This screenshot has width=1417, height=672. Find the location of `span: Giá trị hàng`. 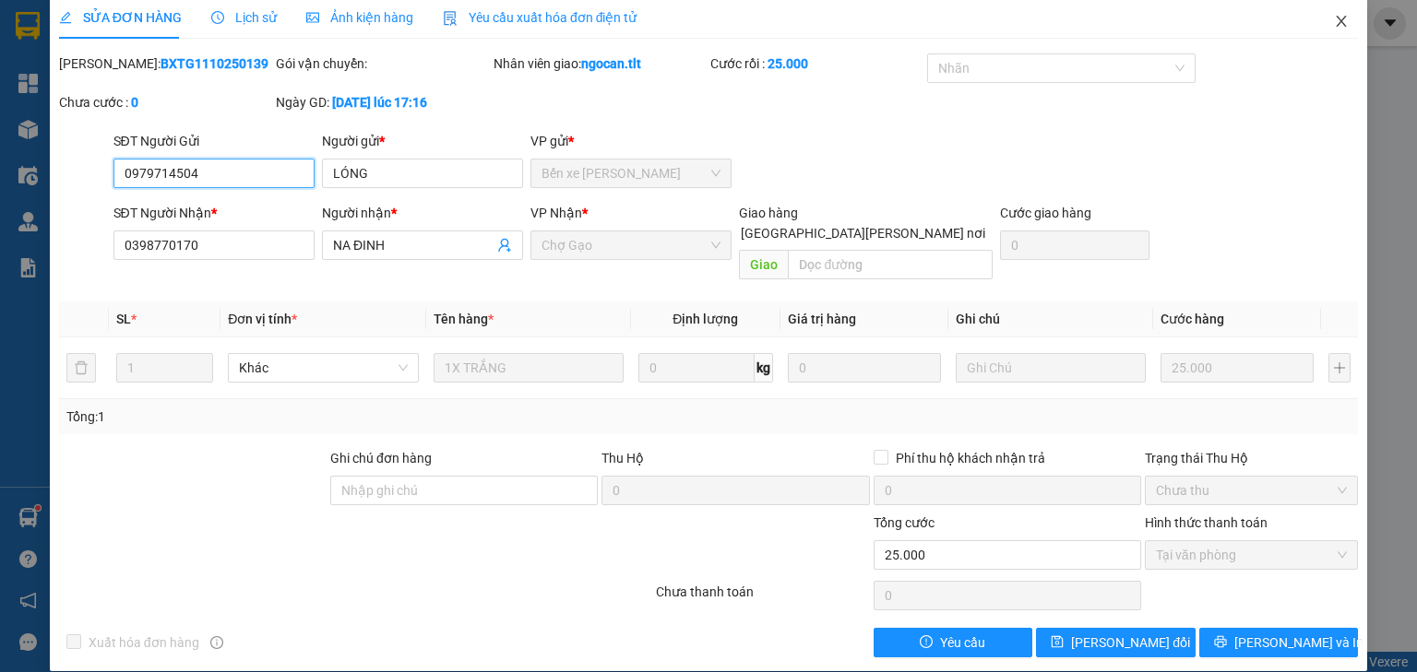

span: Giá trị hàng is located at coordinates (822, 319).